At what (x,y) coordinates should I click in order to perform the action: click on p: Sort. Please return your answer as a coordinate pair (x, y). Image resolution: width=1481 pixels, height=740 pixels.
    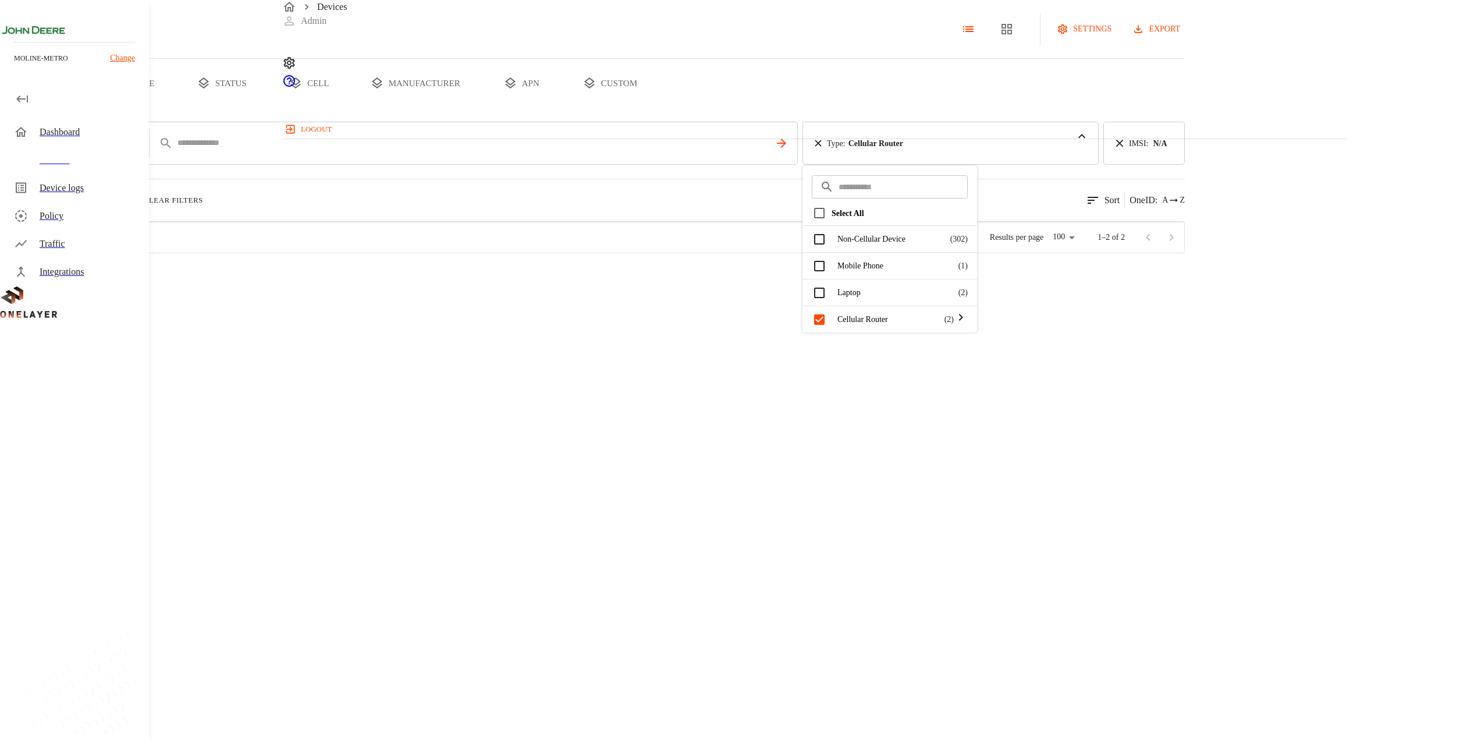
    Looking at the image, I should click on (1112, 200).